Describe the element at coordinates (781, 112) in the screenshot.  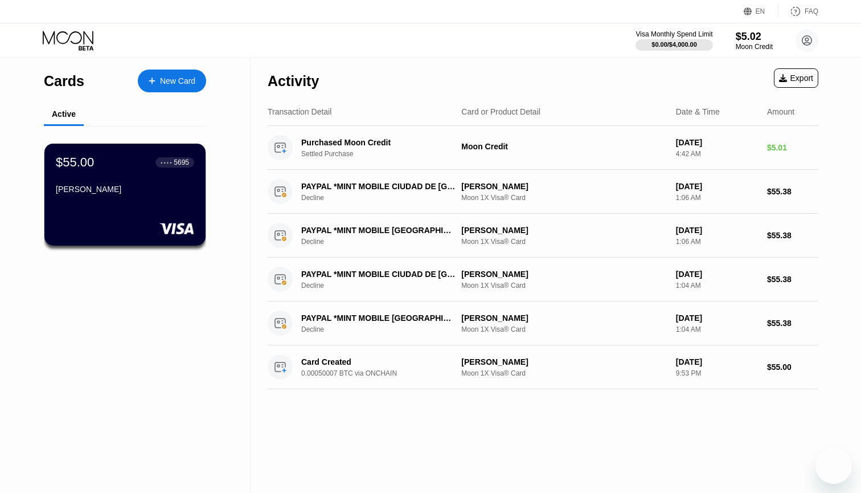
I see `div: Amount` at that location.